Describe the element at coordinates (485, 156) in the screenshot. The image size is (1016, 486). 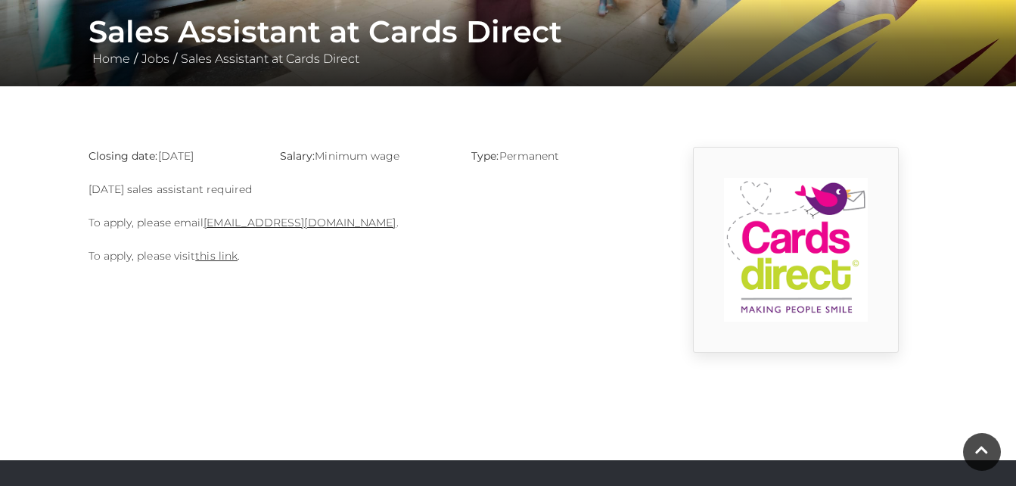
I see `strong: Type:` at that location.